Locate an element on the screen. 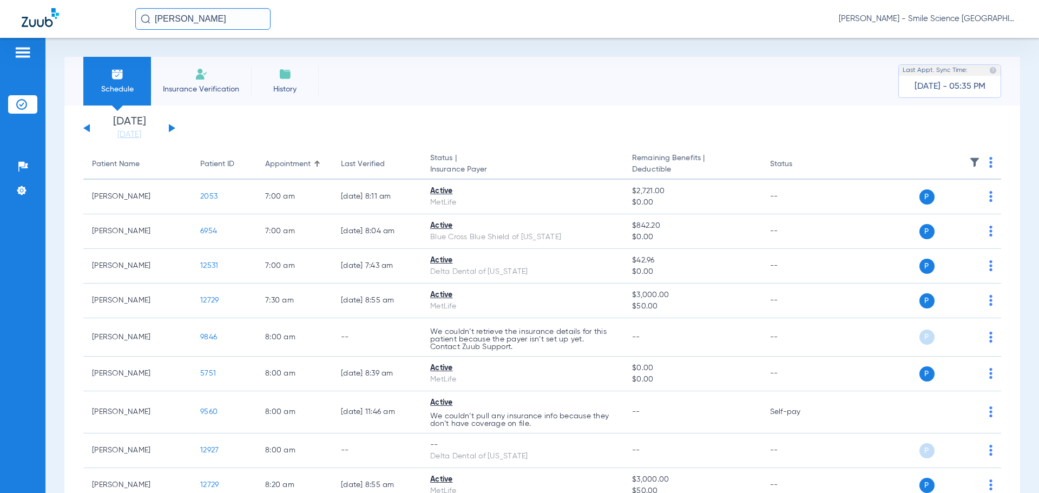  span: 2053 is located at coordinates (209, 196).